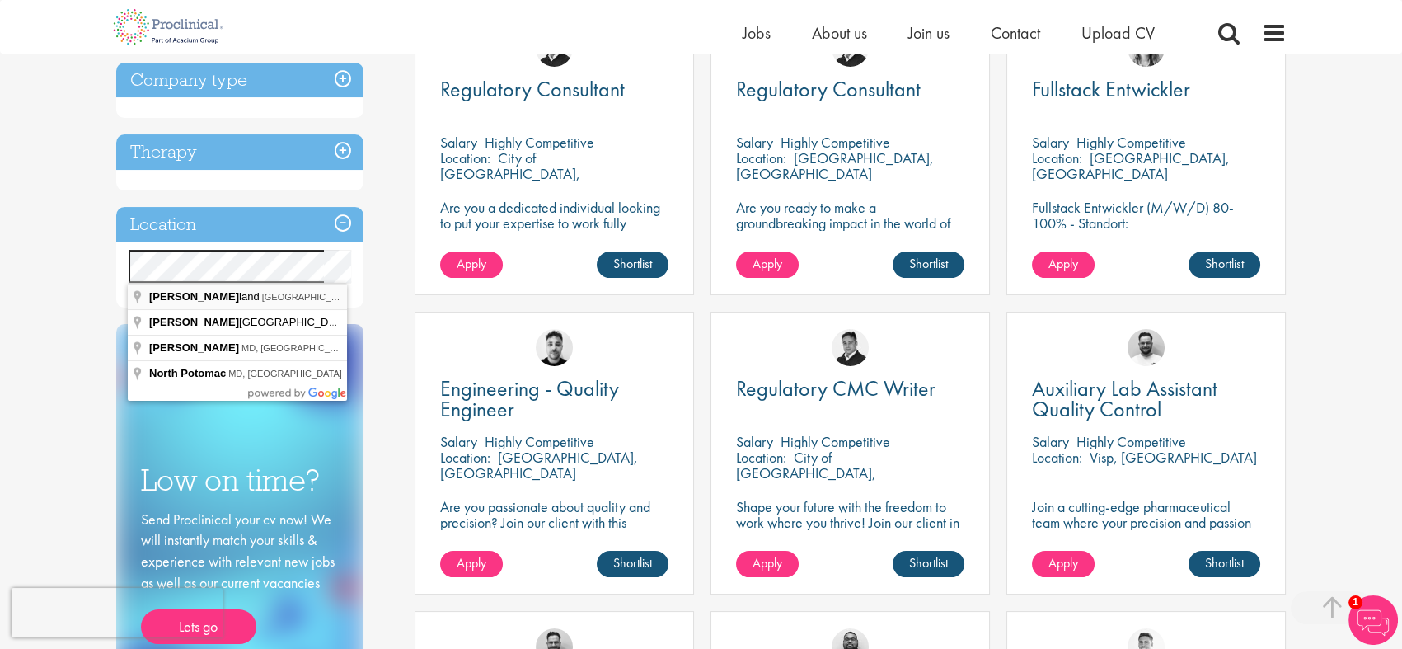 The image size is (1402, 649). I want to click on h3: Location, so click(240, 224).